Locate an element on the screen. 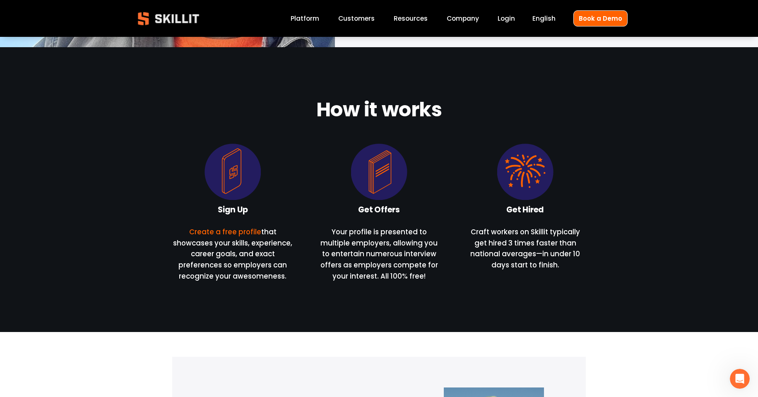 The image size is (758, 397). strong: Sign Up is located at coordinates (233, 210).